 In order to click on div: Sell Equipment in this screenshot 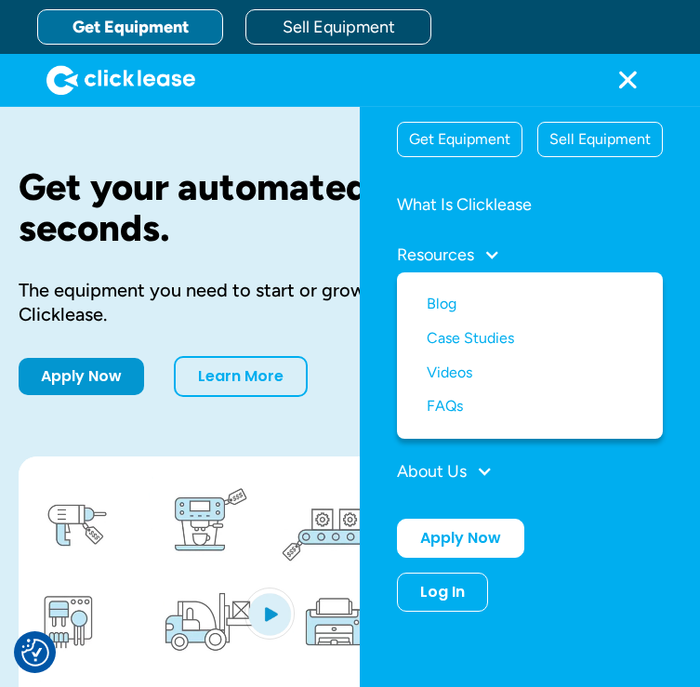, I will do `click(599, 139)`.